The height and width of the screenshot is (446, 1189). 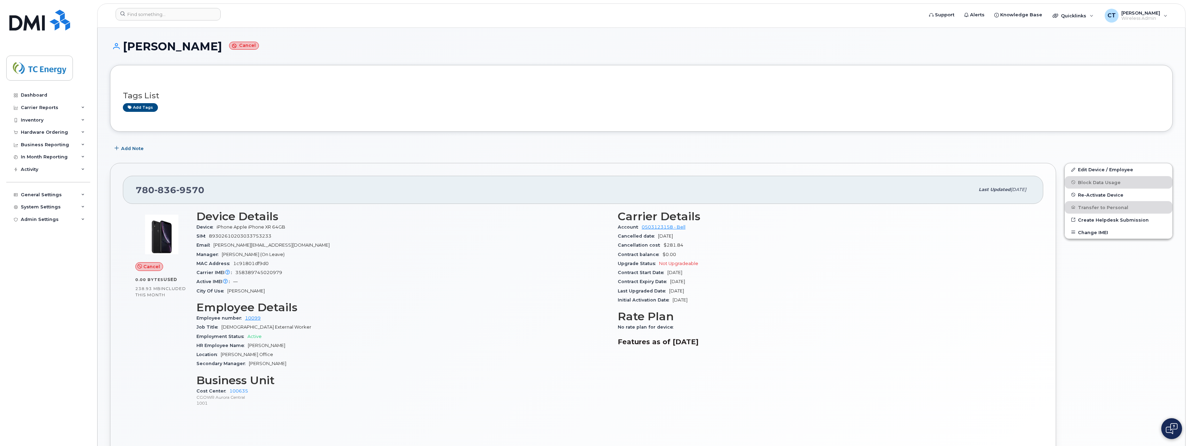 I want to click on span: included this month, so click(x=161, y=291).